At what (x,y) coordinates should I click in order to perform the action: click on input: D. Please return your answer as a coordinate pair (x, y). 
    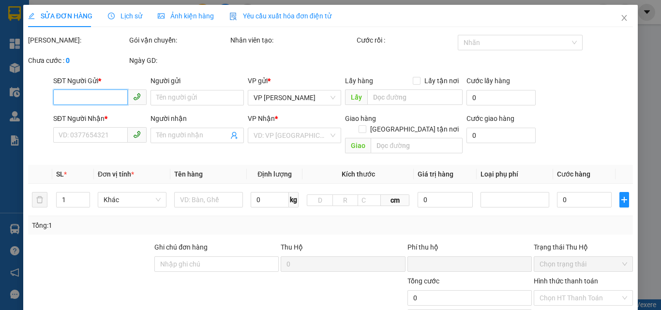
    Looking at the image, I should click on (320, 200).